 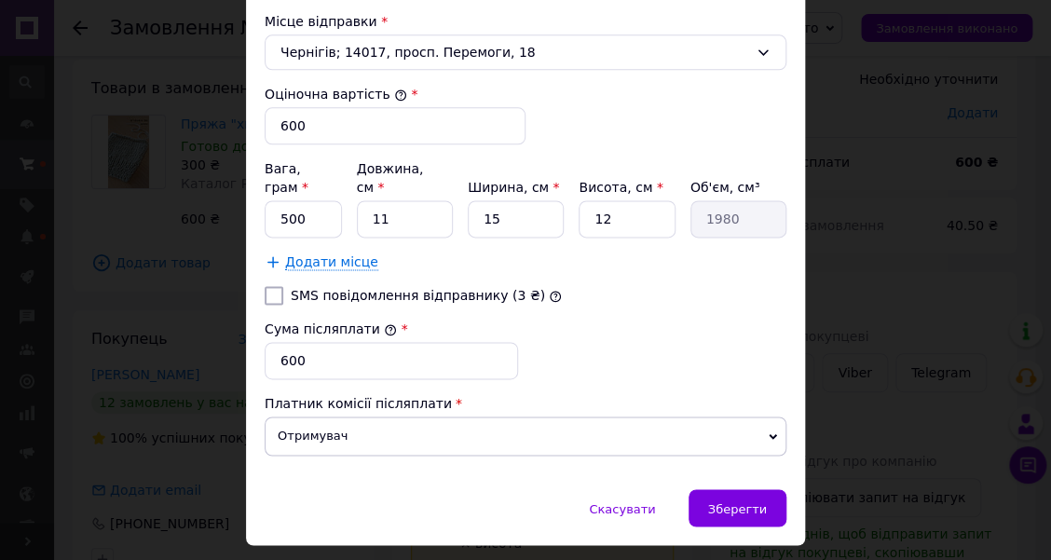 What do you see at coordinates (738, 187) in the screenshot?
I see `div: Об'єм, см³` at bounding box center [738, 187].